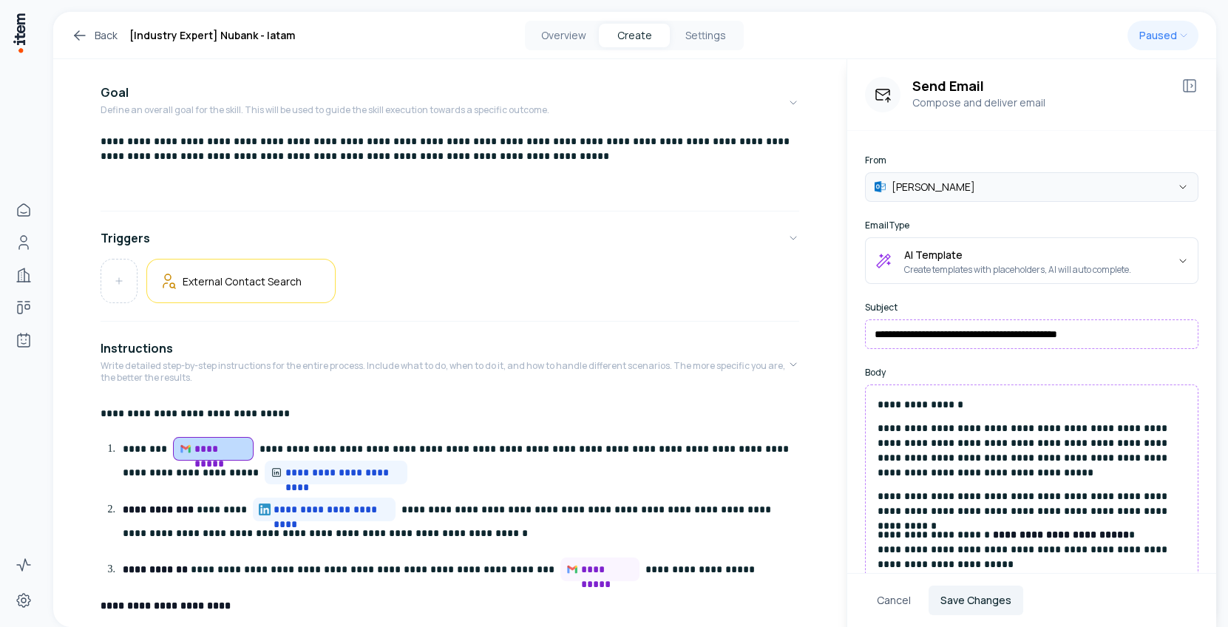  I want to click on label: Email Type, so click(1031, 225).